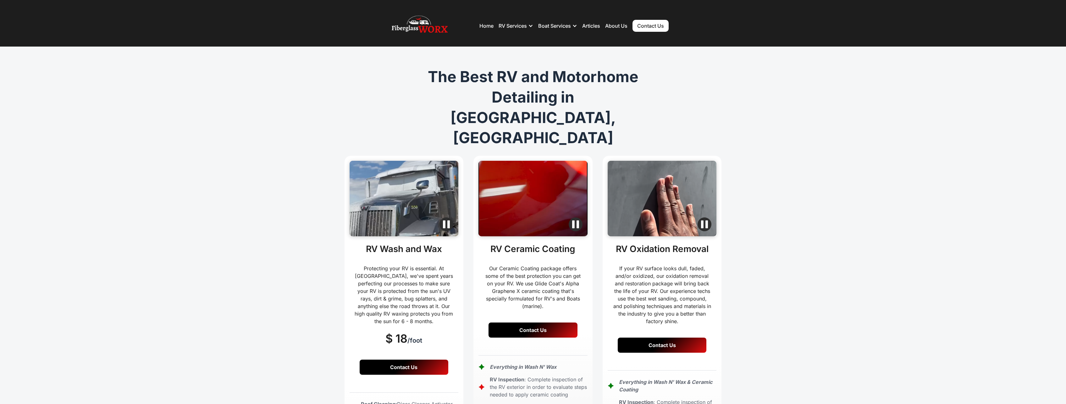 This screenshot has height=404, width=1066. What do you see at coordinates (404, 249) in the screenshot?
I see `h2: RV Wash and Wax` at bounding box center [404, 249].